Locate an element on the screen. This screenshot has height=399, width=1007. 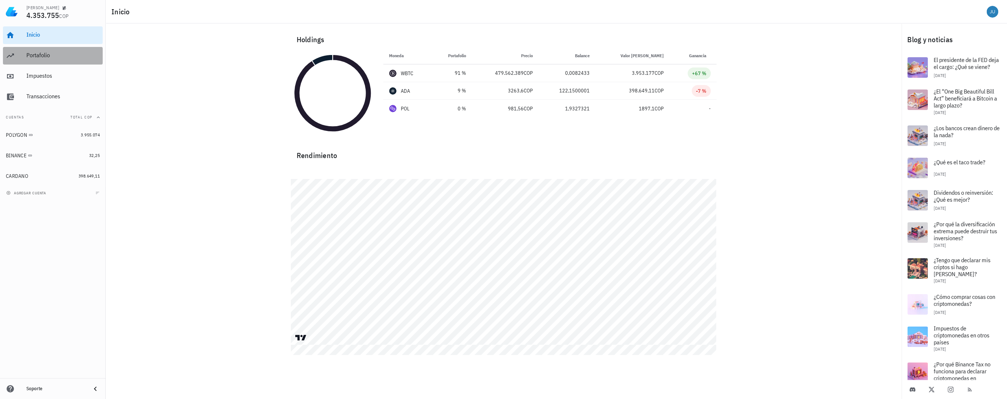
div: ADA is located at coordinates (406, 91).